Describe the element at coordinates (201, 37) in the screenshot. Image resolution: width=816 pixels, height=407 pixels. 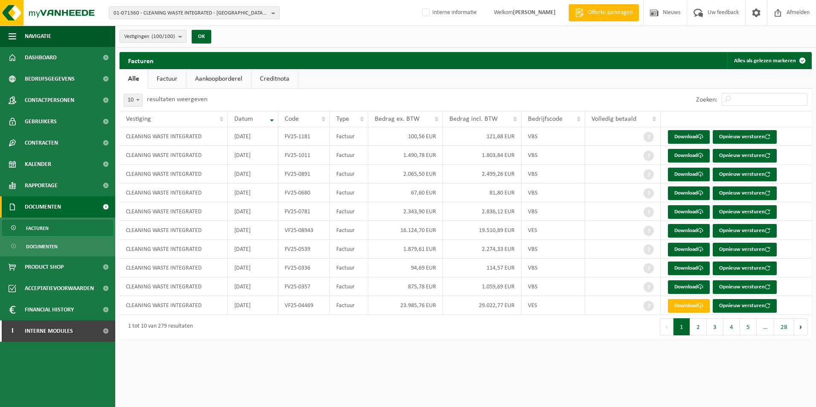
I see `button: OK` at that location.